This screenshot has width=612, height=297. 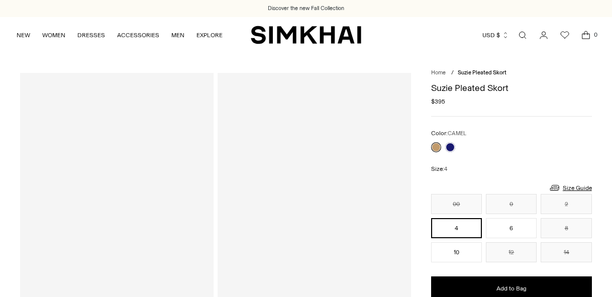 I want to click on a: ACCESSORIES, so click(x=138, y=35).